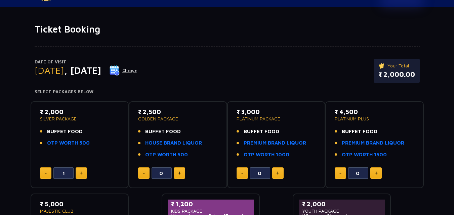 This screenshot has width=454, height=215. What do you see at coordinates (227, 29) in the screenshot?
I see `h1: Ticket Booking` at bounding box center [227, 29].